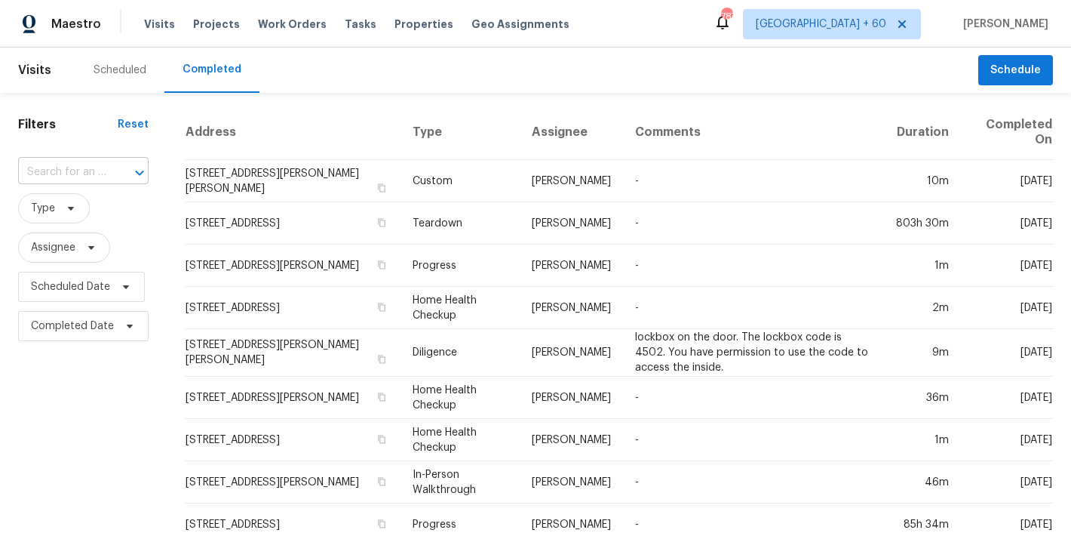 The width and height of the screenshot is (1071, 536). Describe the element at coordinates (922, 352) in the screenshot. I see `td: 9m` at that location.